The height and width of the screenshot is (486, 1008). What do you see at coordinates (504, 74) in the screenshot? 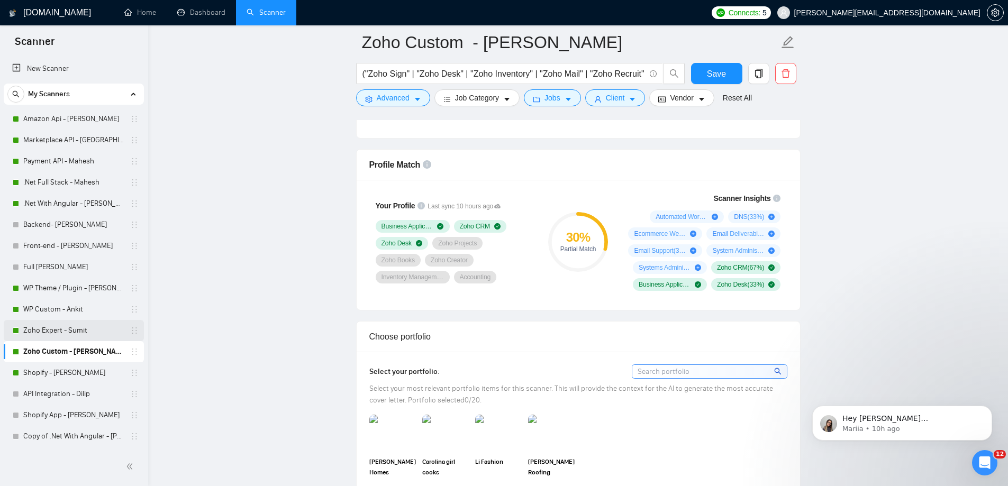
I see `input: Search Freelance Jobs...` at bounding box center [504, 74].